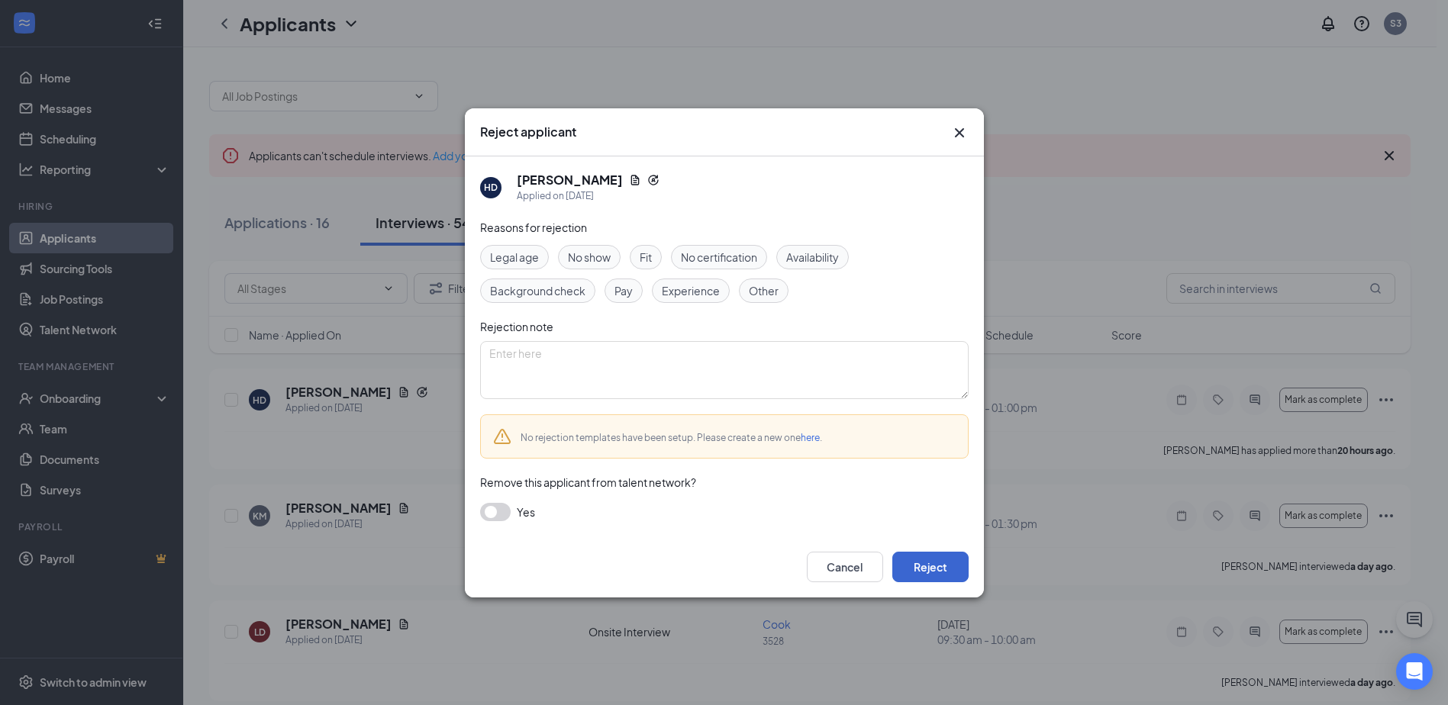  Describe the element at coordinates (812, 257) in the screenshot. I see `span: Availability` at that location.